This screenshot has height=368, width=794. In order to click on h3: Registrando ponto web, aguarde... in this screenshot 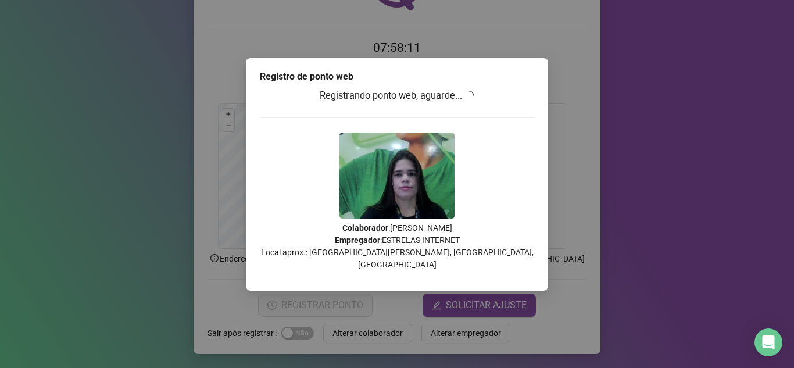, I will do `click(397, 96)`.